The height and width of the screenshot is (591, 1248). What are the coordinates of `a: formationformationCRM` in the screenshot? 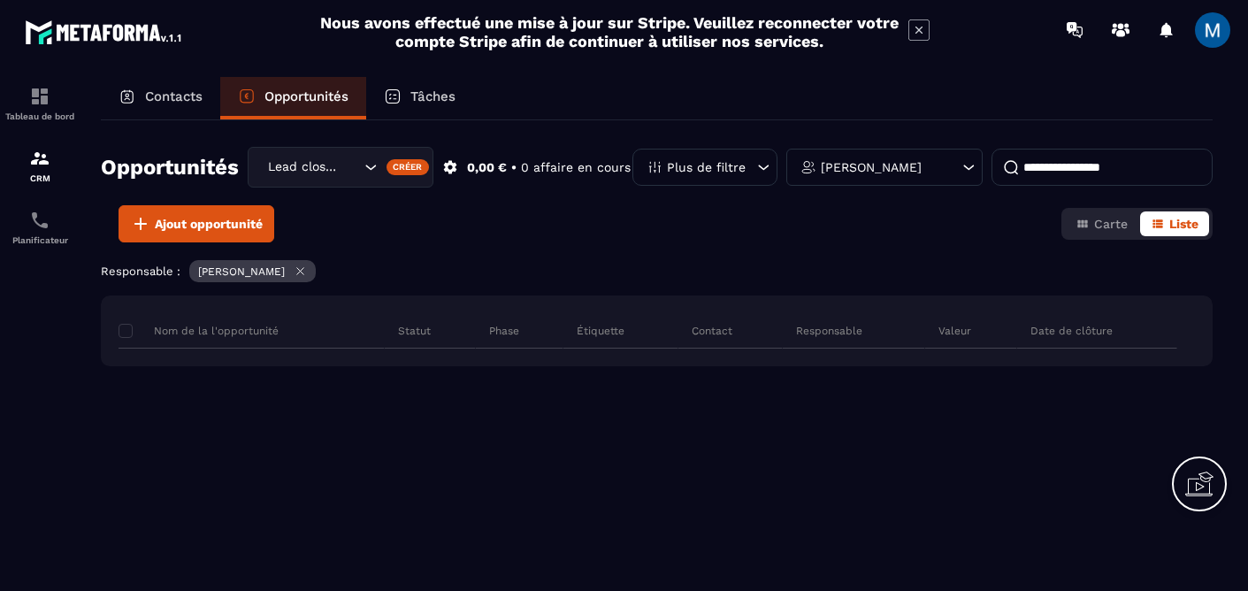 It's located at (40, 165).